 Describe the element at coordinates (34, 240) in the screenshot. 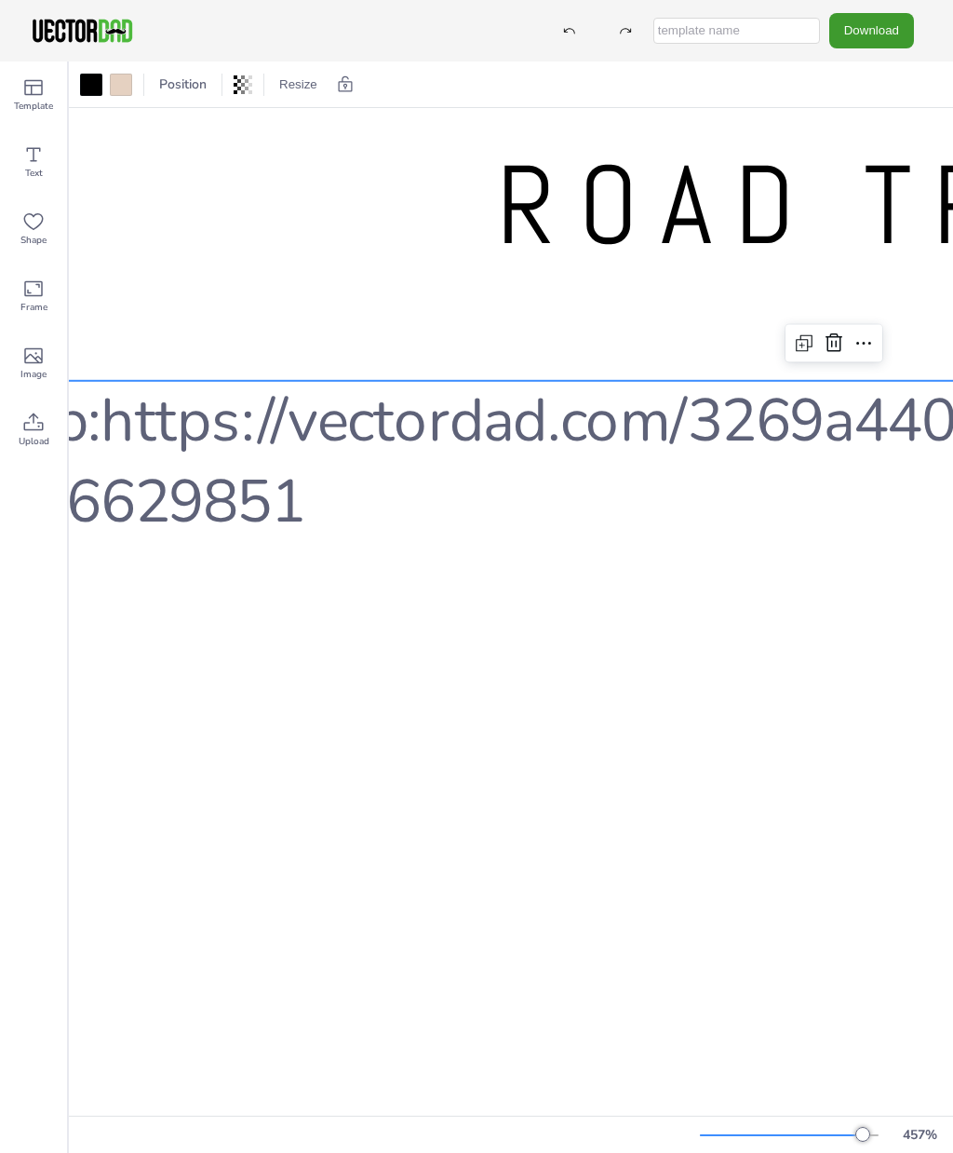

I see `span: Shape` at that location.